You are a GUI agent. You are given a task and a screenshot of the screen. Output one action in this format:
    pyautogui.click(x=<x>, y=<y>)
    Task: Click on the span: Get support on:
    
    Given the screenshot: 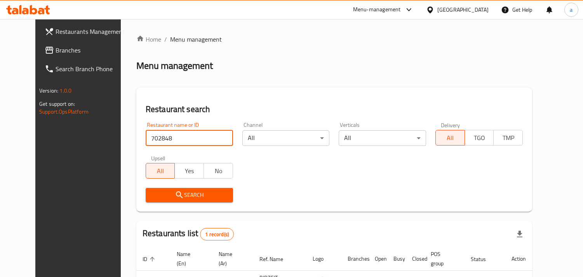 What is the action you would take?
    pyautogui.click(x=57, y=104)
    